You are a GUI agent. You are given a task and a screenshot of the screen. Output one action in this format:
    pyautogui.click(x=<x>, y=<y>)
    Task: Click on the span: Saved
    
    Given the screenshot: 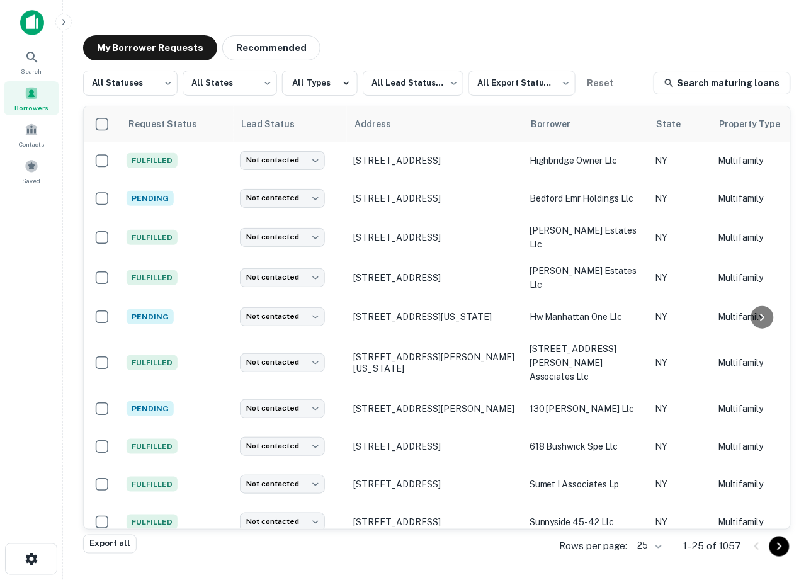 What is the action you would take?
    pyautogui.click(x=31, y=181)
    